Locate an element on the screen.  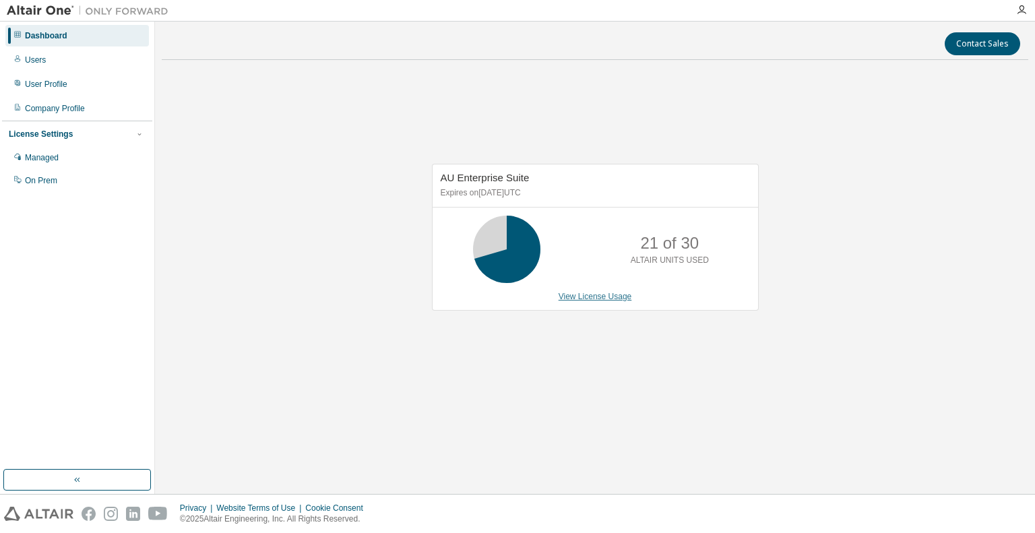
a: View License Usage is located at coordinates (595, 297).